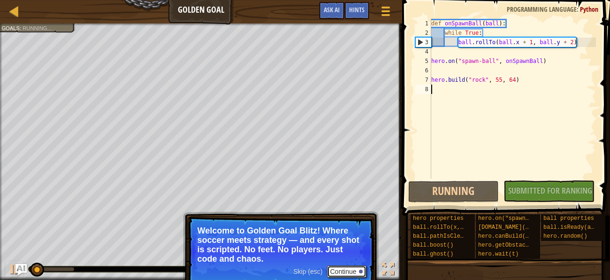  I want to click on span: ball.pathIsClear(x, y), so click(450, 236).